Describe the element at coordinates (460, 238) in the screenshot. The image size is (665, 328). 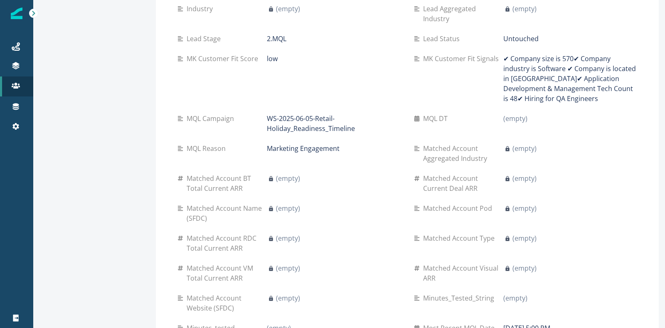
I see `p: Matched Account Type` at that location.